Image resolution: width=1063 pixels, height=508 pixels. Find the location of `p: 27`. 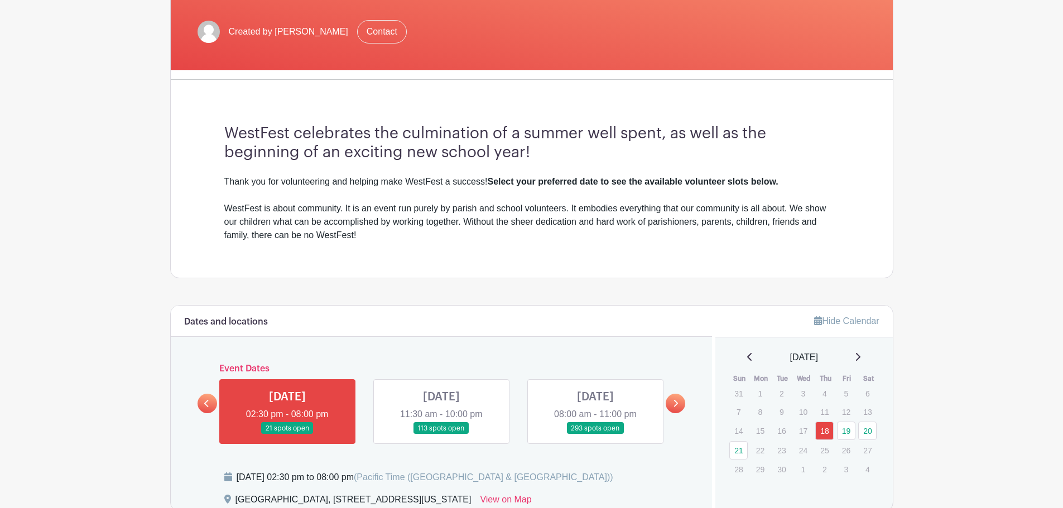

p: 27 is located at coordinates (867, 450).